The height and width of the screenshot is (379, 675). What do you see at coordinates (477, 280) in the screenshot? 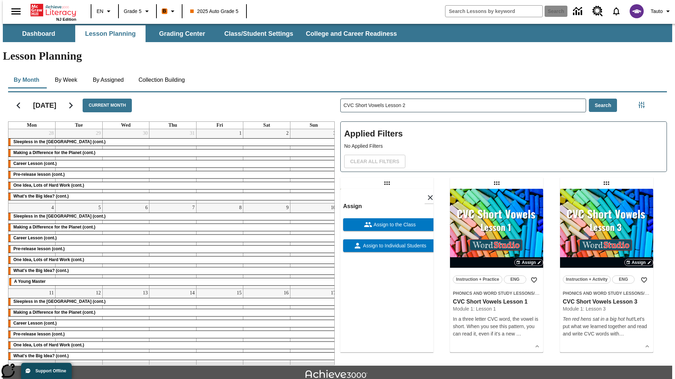
I see `span: Instruction + Practice` at bounding box center [477, 280].